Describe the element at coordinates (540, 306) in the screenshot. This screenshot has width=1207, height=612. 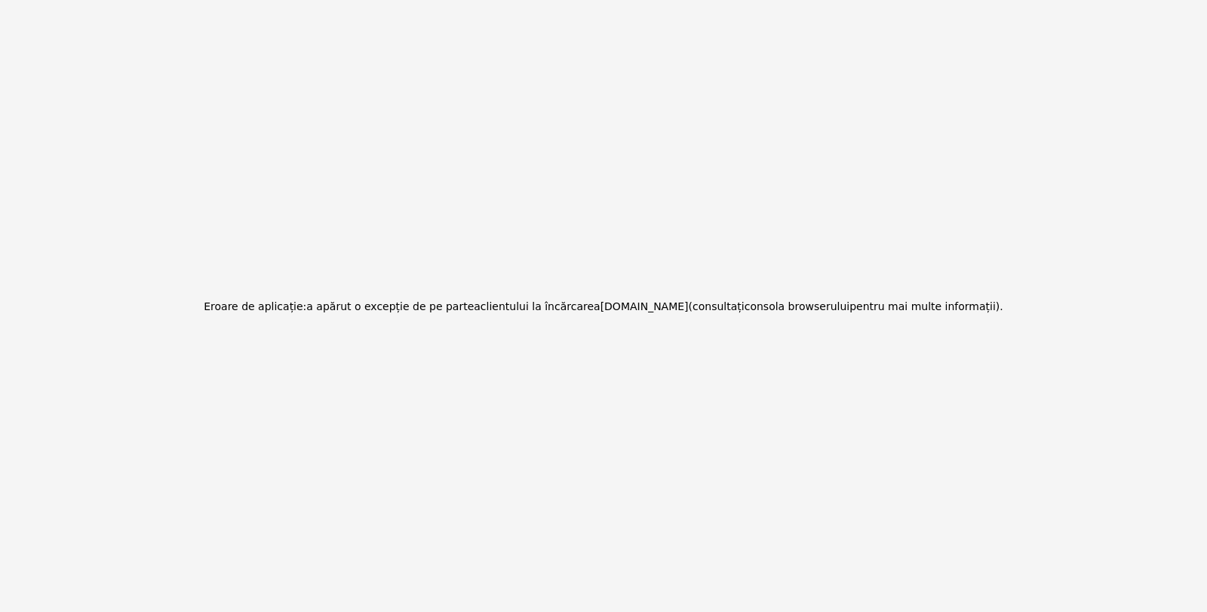
I see `font: clientului la încărcarea` at that location.